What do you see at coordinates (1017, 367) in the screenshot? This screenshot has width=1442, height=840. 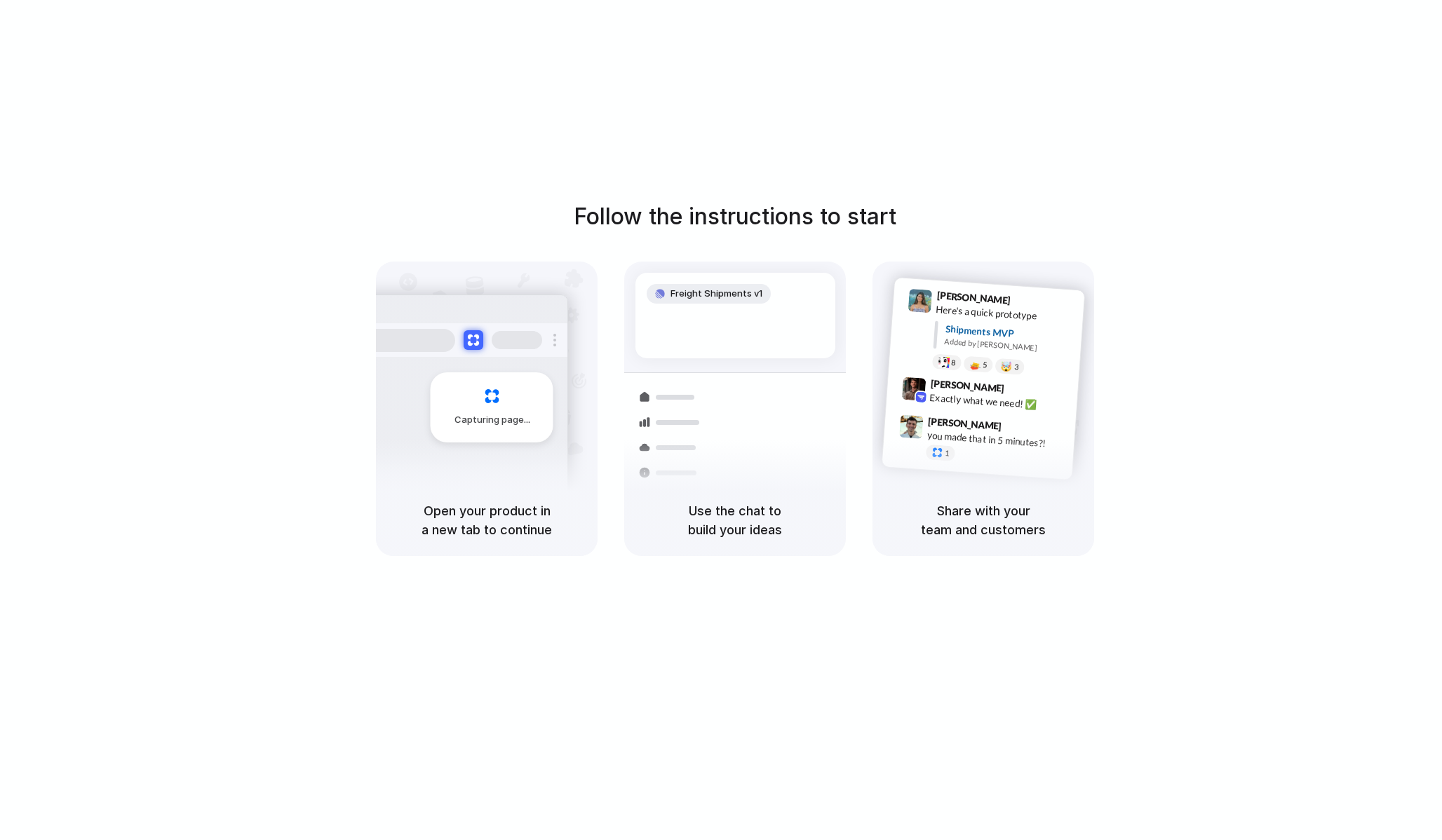 I see `span: 3` at bounding box center [1017, 367].